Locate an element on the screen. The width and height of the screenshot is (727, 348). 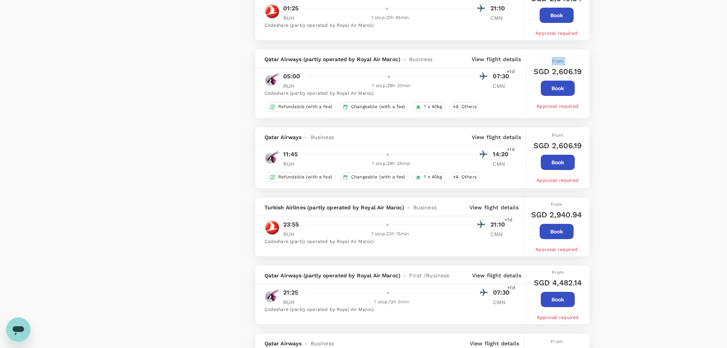
p: 23:55 is located at coordinates (291, 224).